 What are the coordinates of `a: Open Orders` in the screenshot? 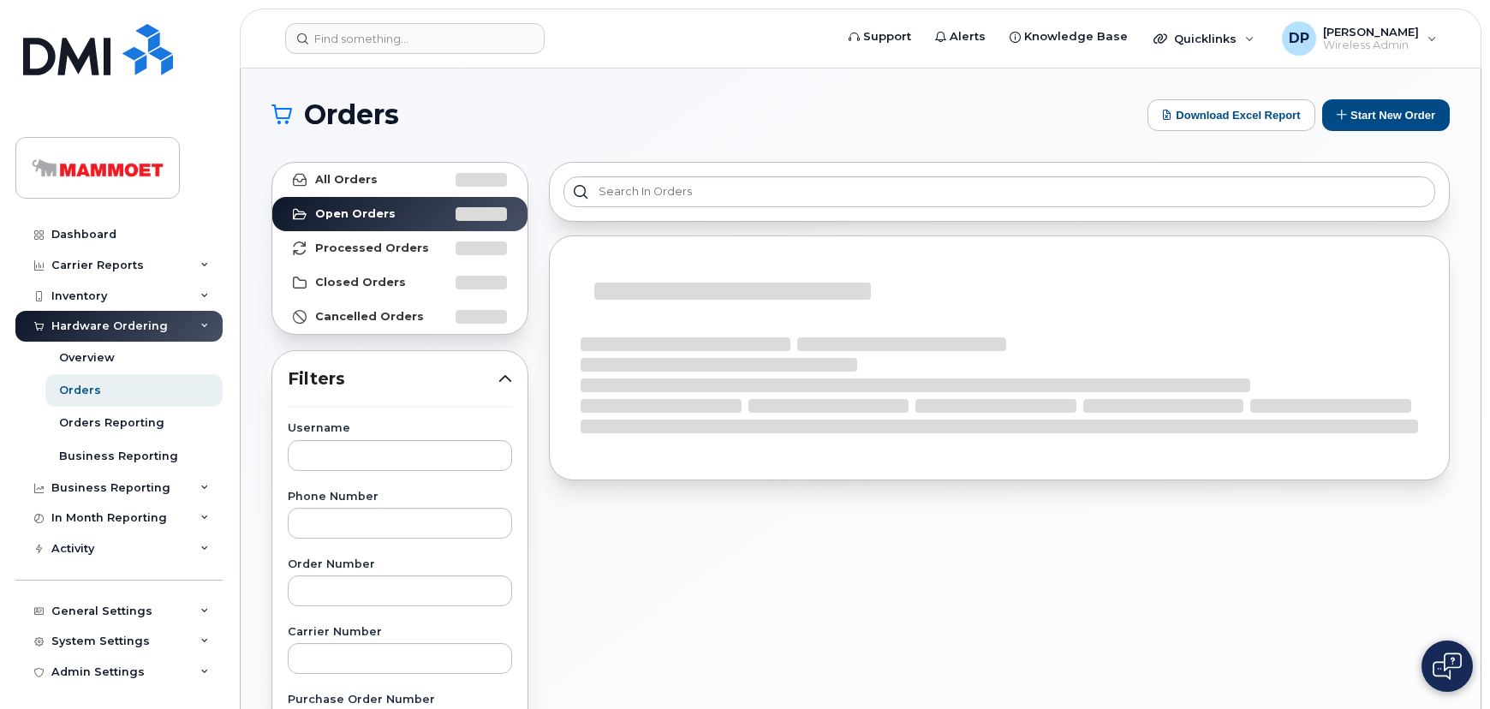 It's located at (400, 214).